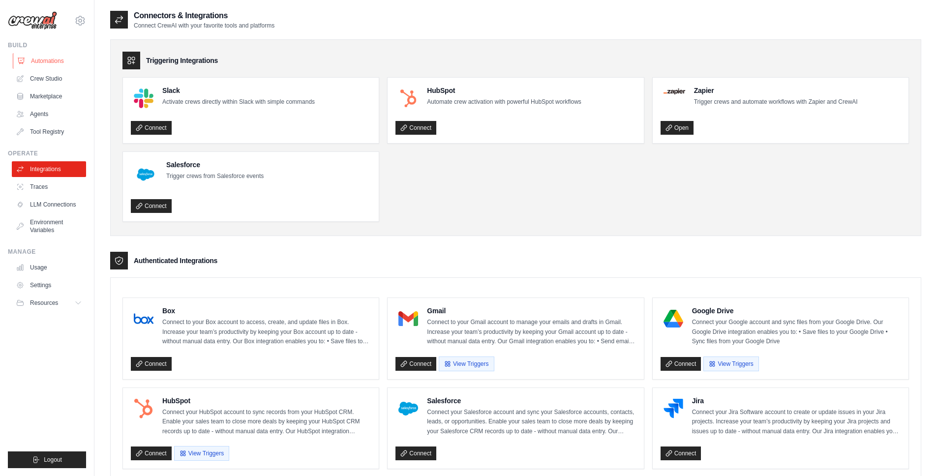 This screenshot has width=937, height=476. What do you see at coordinates (673, 409) in the screenshot?
I see `img: Jira Logo` at bounding box center [673, 409].